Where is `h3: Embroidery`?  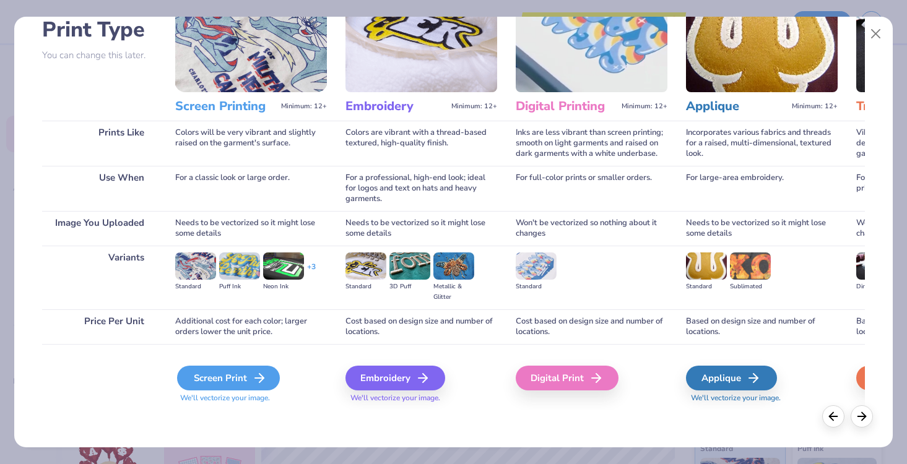
h3: Embroidery is located at coordinates (396, 107).